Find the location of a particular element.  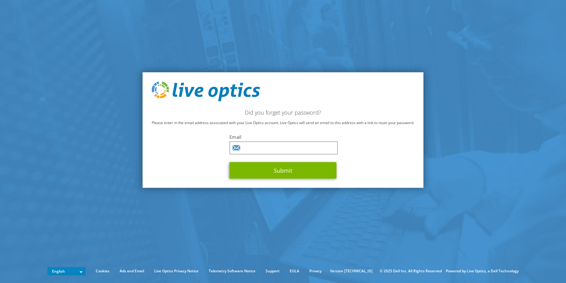

p: Please enter in the email address associated with your Live Optics account. Live Optics will send... is located at coordinates (283, 123).